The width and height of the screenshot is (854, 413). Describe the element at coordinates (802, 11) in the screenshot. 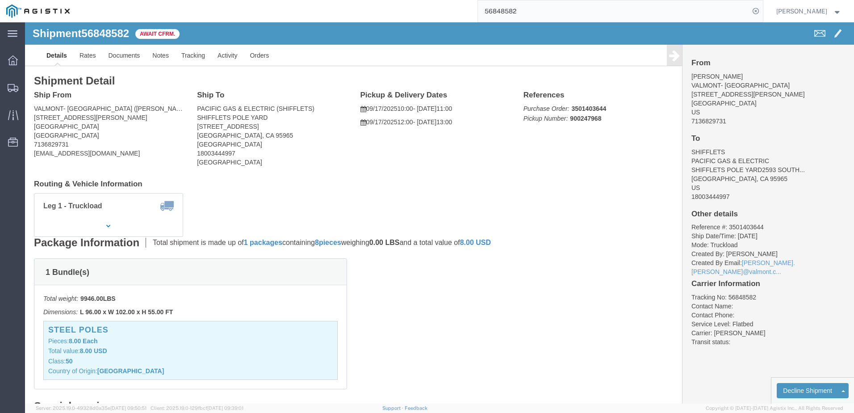

I see `span: Justin Chao` at that location.